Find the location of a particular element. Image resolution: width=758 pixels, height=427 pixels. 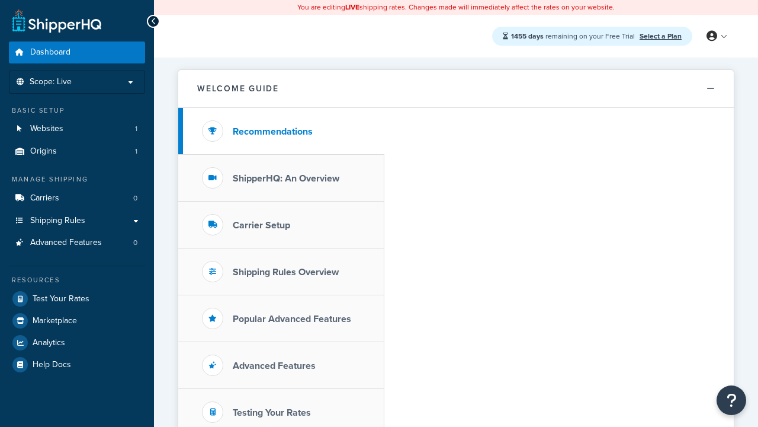

li: Advanced Features is located at coordinates (77, 242).